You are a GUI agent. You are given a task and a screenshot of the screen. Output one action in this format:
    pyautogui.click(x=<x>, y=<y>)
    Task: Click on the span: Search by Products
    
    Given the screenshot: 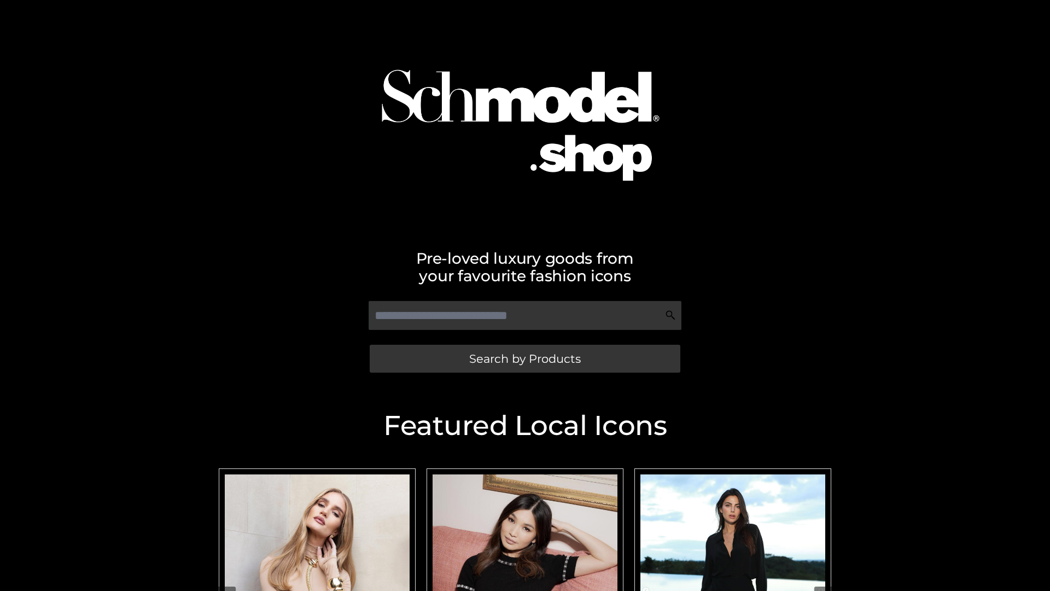 What is the action you would take?
    pyautogui.click(x=525, y=358)
    